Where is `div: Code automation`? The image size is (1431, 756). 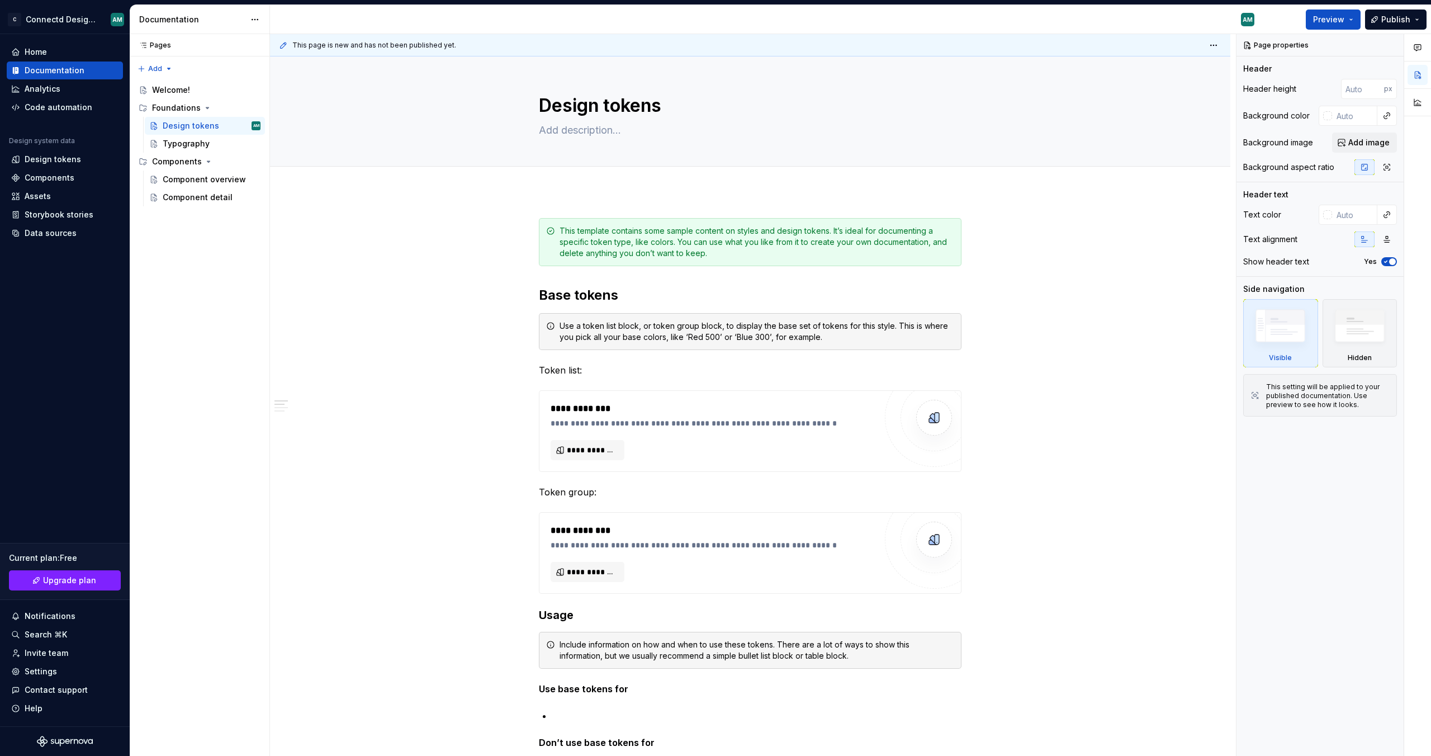
div: Code automation is located at coordinates (58, 107).